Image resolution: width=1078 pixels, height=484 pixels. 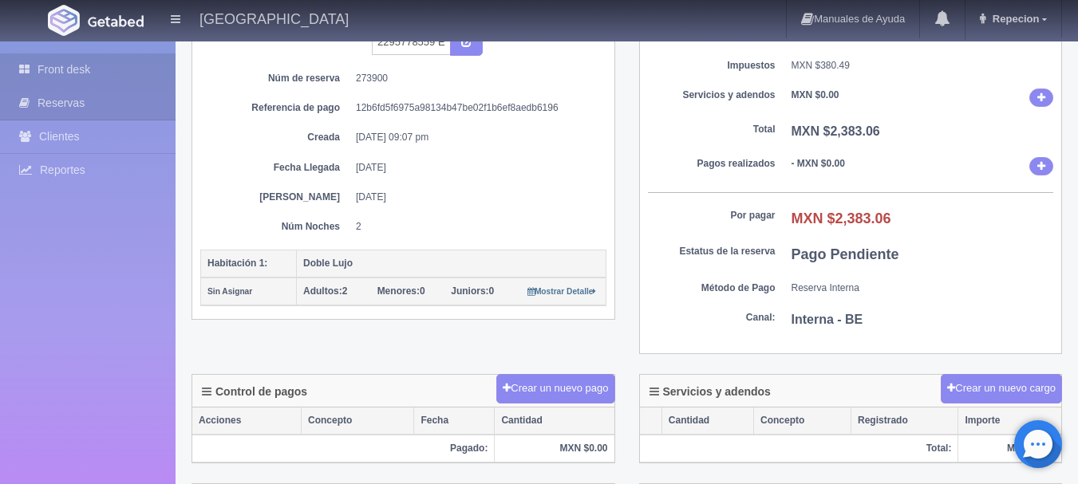 What do you see at coordinates (562, 291) in the screenshot?
I see `small: Mostrar Detalle` at bounding box center [562, 291].